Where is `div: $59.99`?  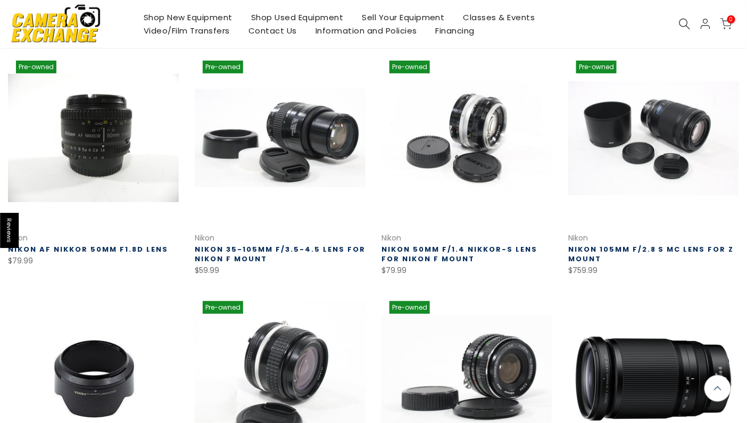
div: $59.99 is located at coordinates (280, 270).